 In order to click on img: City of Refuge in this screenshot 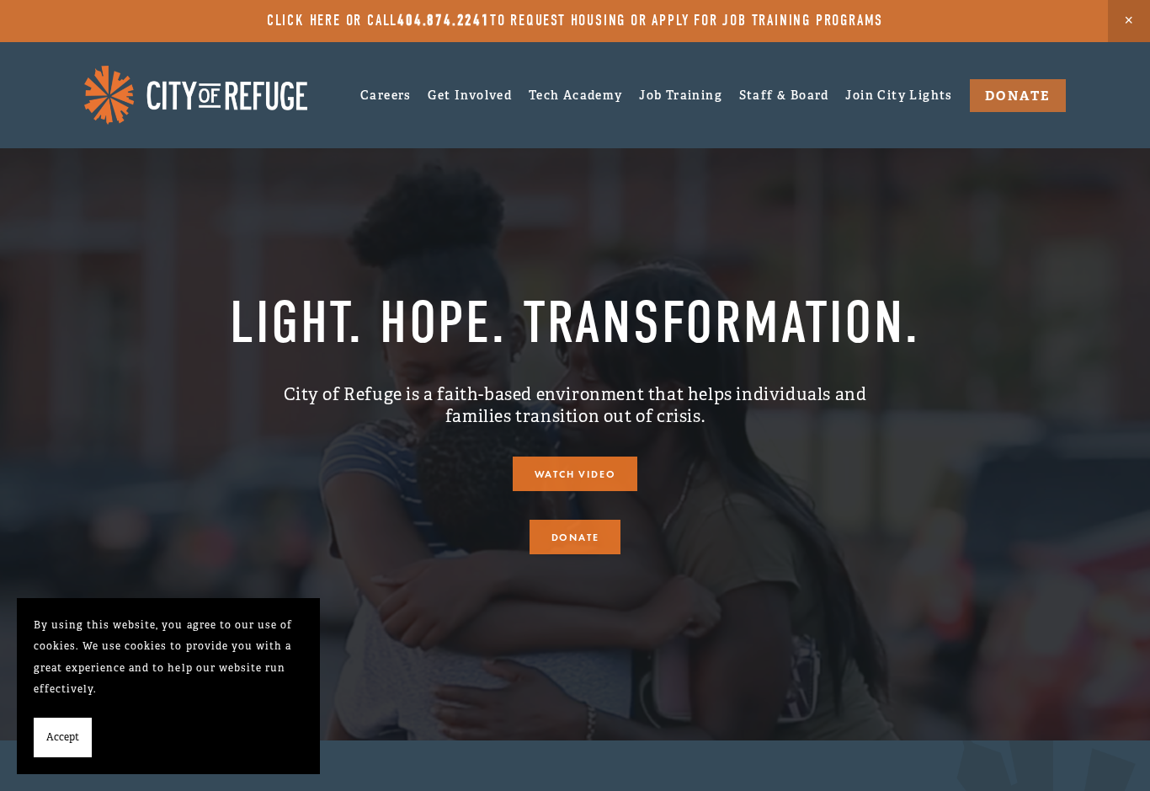, I will do `click(195, 94)`.